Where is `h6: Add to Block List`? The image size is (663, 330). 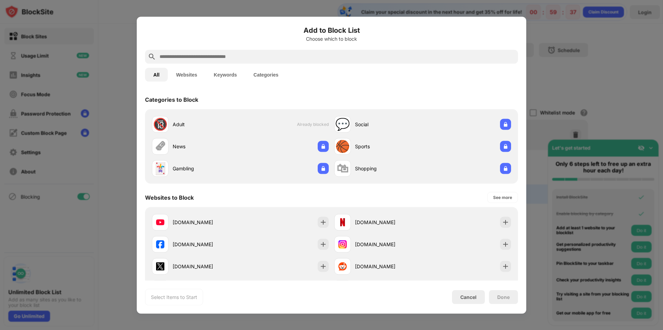
h6: Add to Block List is located at coordinates (331, 30).